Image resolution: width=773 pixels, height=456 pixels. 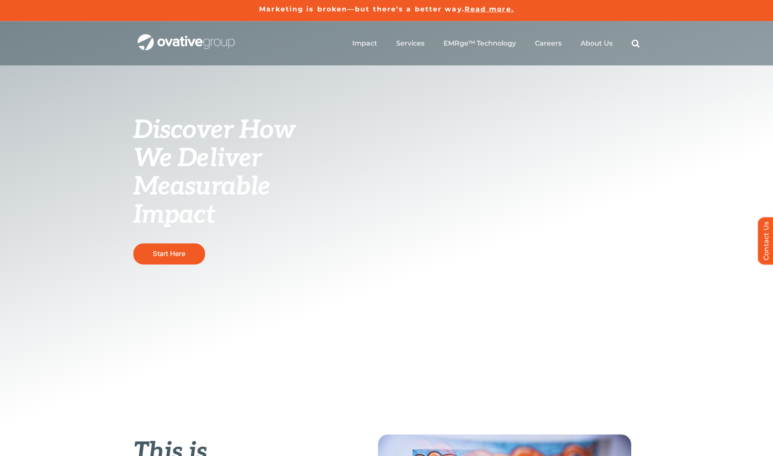 What do you see at coordinates (186, 37) in the screenshot?
I see `a: OG_Full_horizontal_WHT` at bounding box center [186, 37].